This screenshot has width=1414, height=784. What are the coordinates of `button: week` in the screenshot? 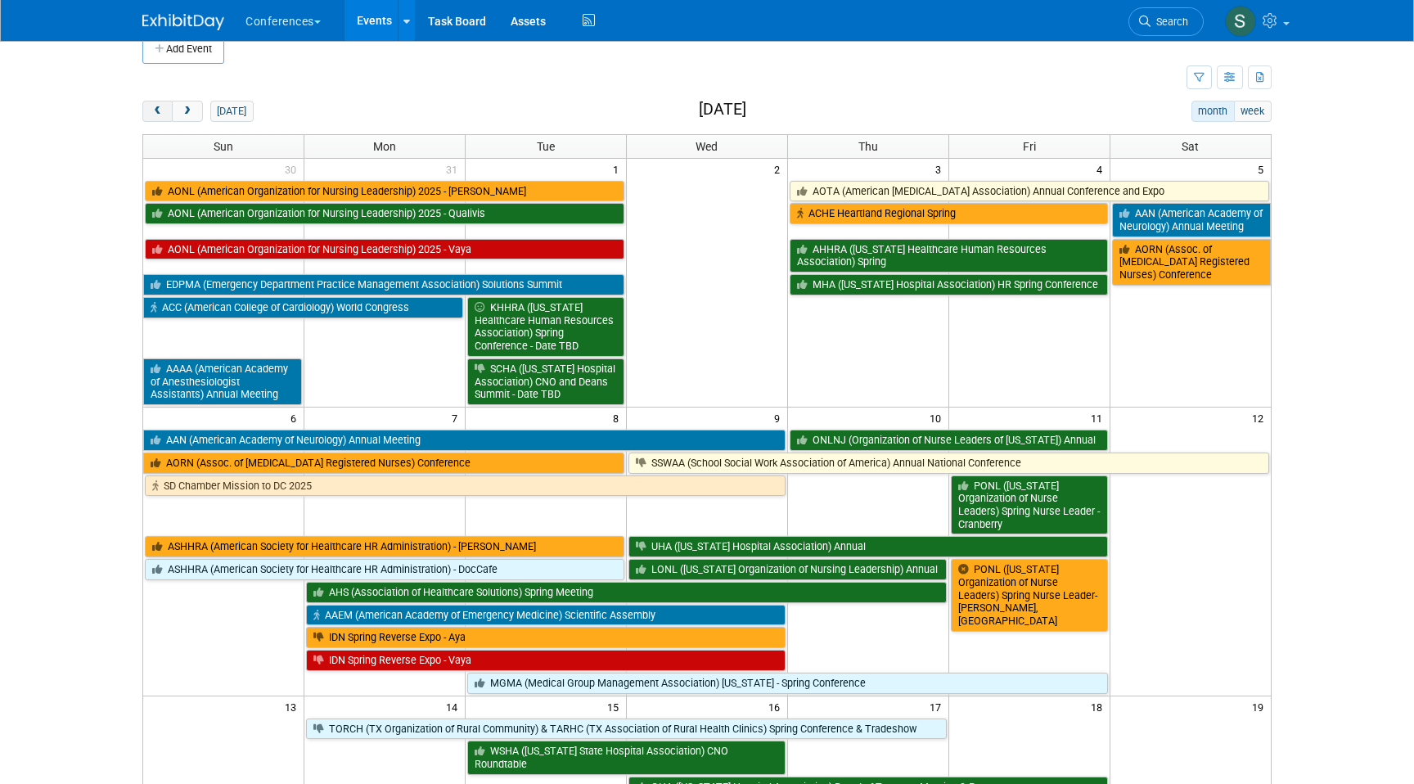 It's located at (1253, 111).